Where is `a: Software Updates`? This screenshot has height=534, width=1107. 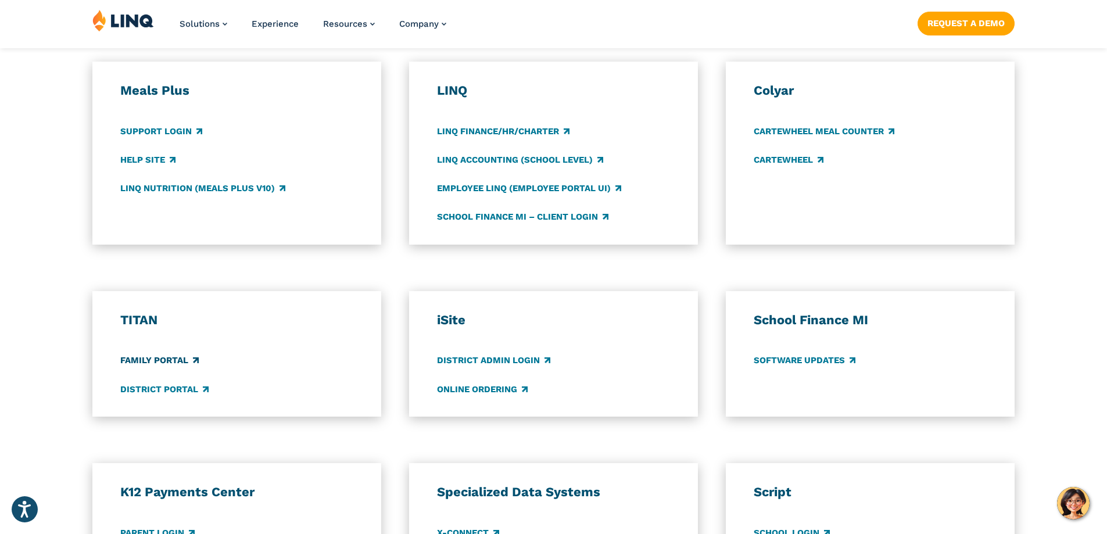 a: Software Updates is located at coordinates (804, 361).